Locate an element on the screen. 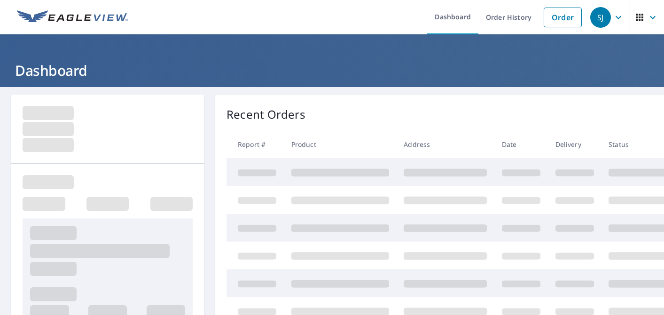 The width and height of the screenshot is (664, 315). th: Product is located at coordinates (340, 144).